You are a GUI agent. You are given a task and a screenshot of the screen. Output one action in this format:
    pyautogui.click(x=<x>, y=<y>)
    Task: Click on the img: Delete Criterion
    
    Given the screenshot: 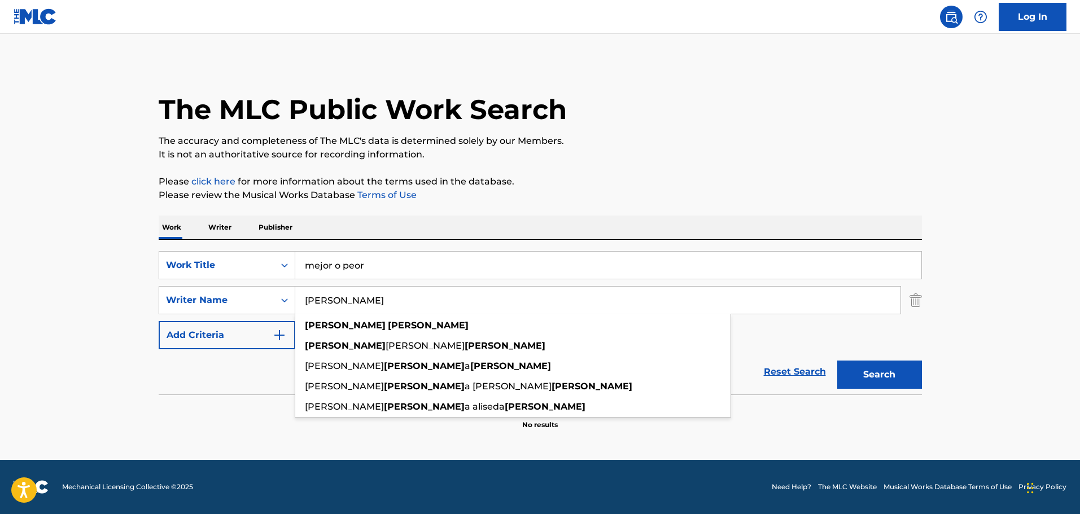 What is the action you would take?
    pyautogui.click(x=916, y=300)
    